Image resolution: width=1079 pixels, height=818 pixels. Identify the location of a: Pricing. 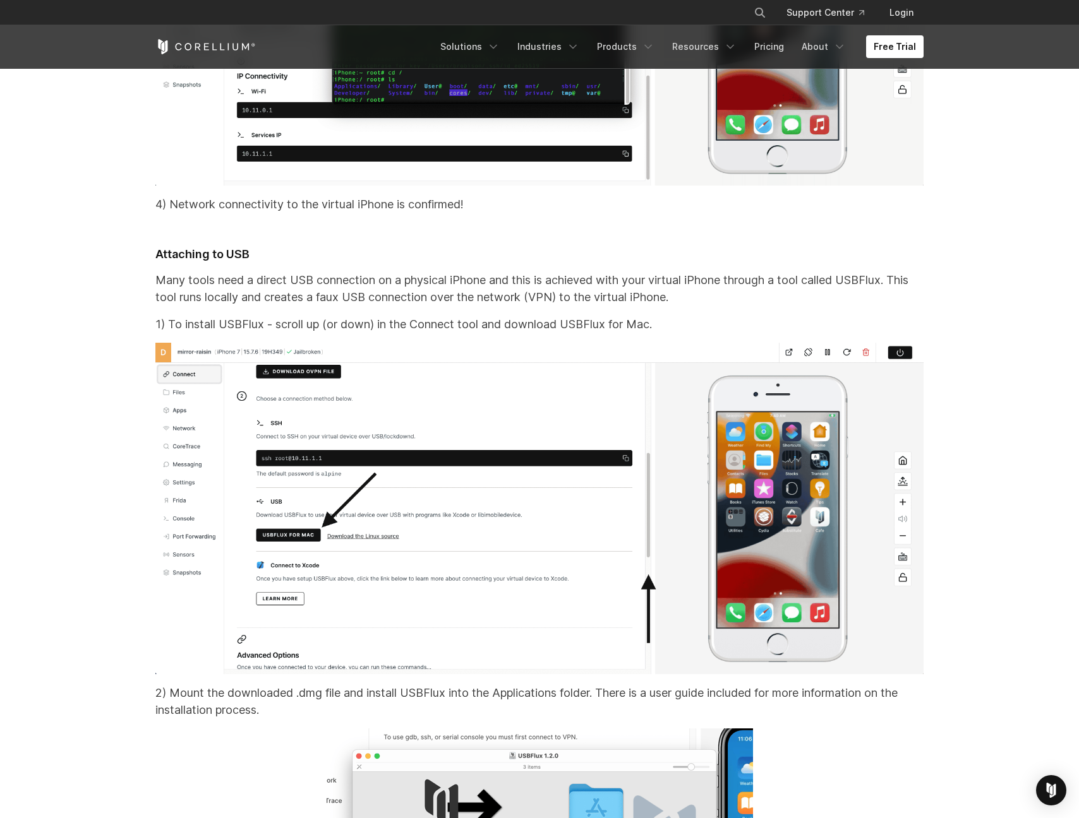
(769, 47).